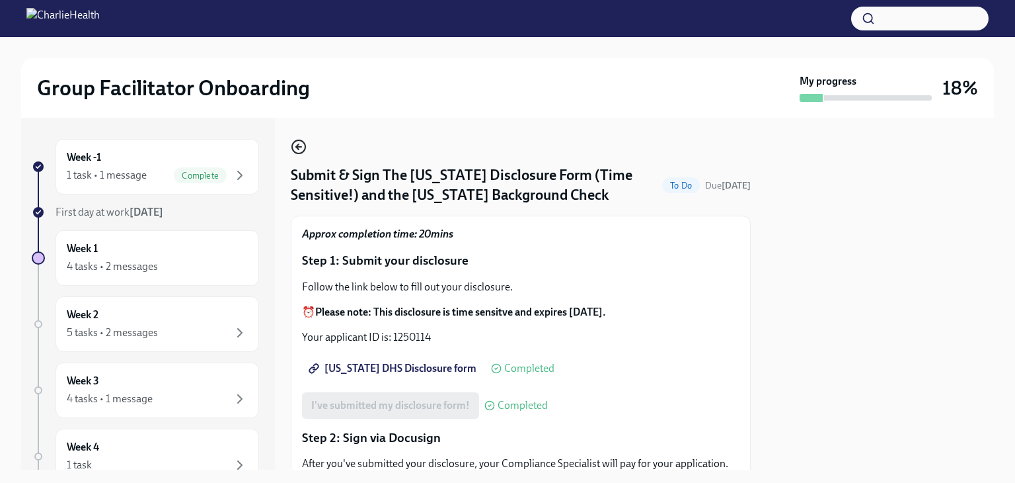 The image size is (1015, 483). Describe the element at coordinates (79, 465) in the screenshot. I see `div: 1 task` at that location.